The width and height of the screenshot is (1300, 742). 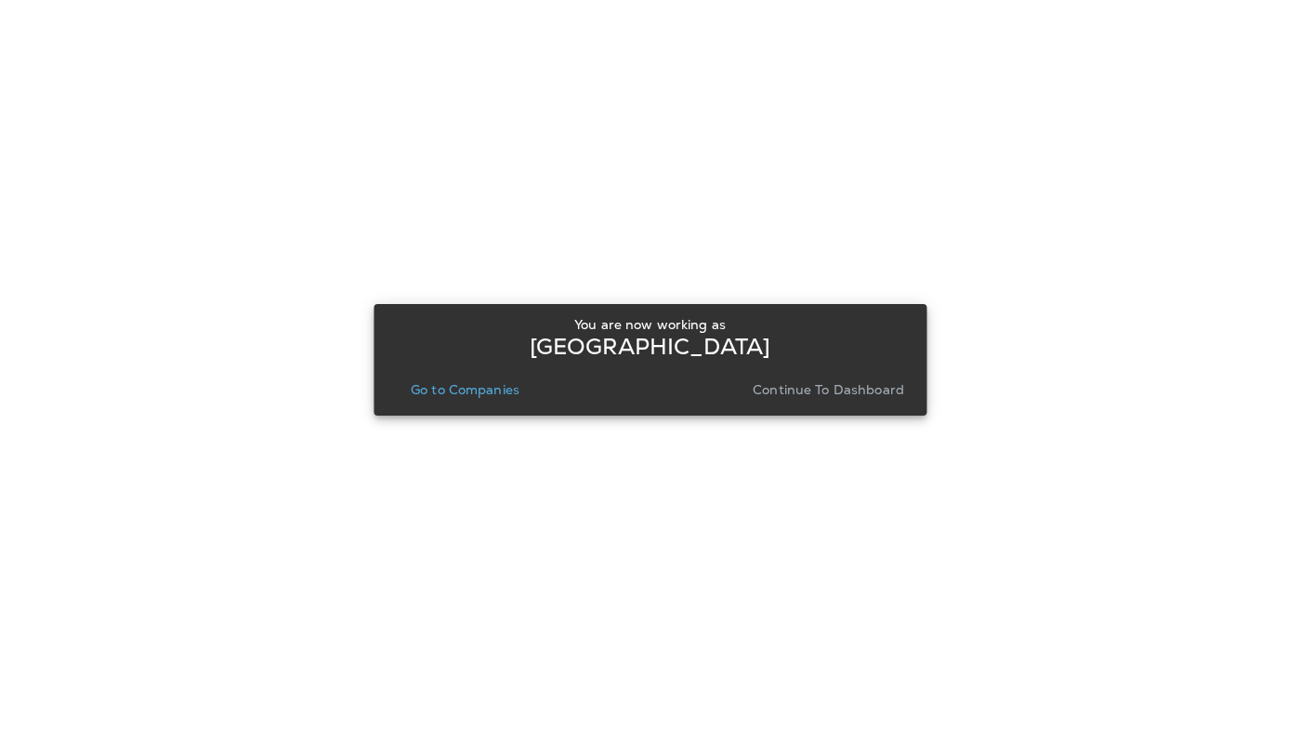 What do you see at coordinates (828, 389) in the screenshot?
I see `button: Continue to Dashboard` at bounding box center [828, 389].